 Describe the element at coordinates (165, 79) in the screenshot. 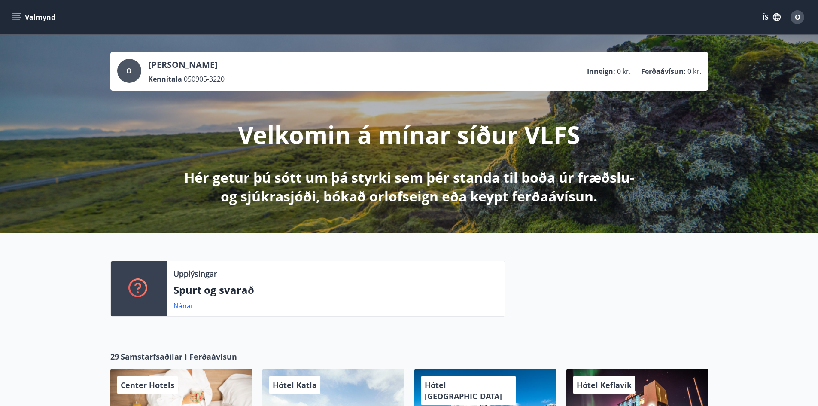

I see `p: Kennitala` at that location.